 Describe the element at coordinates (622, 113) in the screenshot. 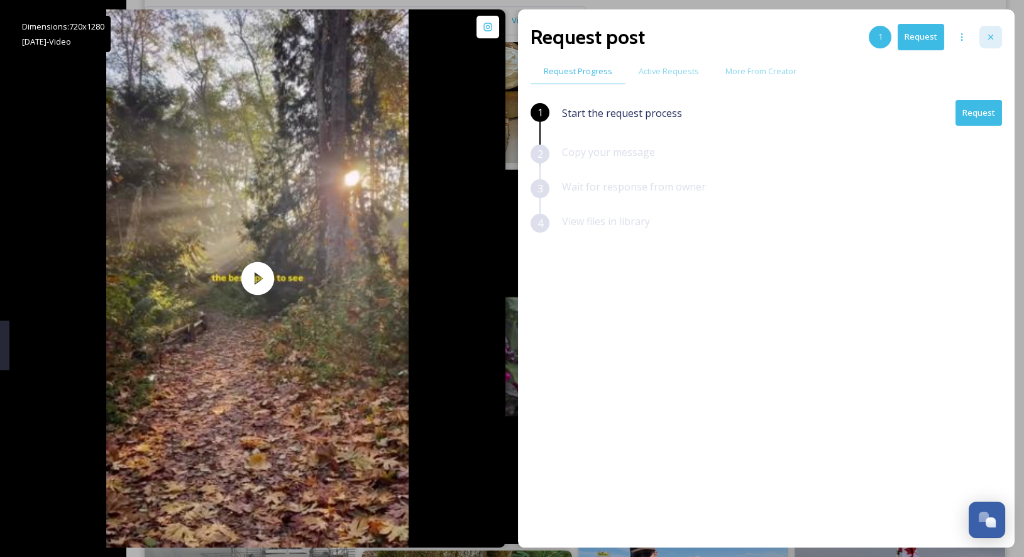

I see `span: Start the request process` at that location.